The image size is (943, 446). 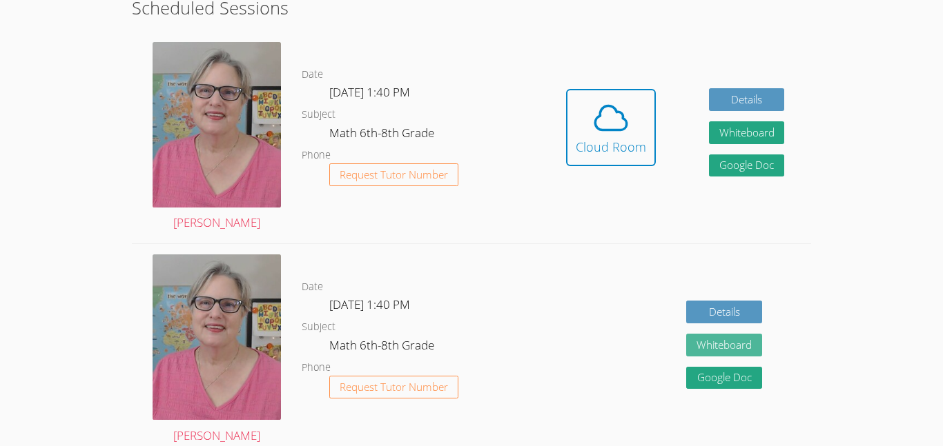 What do you see at coordinates (611, 147) in the screenshot?
I see `div: Cloud Room` at bounding box center [611, 147].